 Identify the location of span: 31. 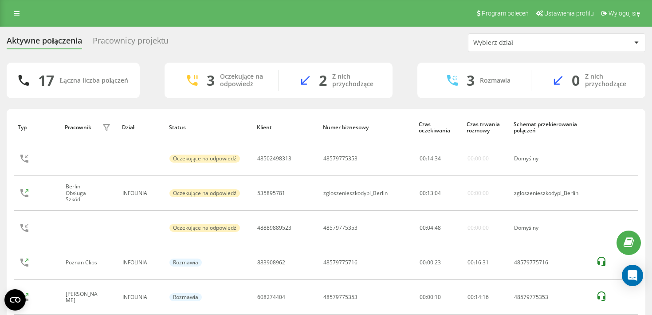
(486, 262).